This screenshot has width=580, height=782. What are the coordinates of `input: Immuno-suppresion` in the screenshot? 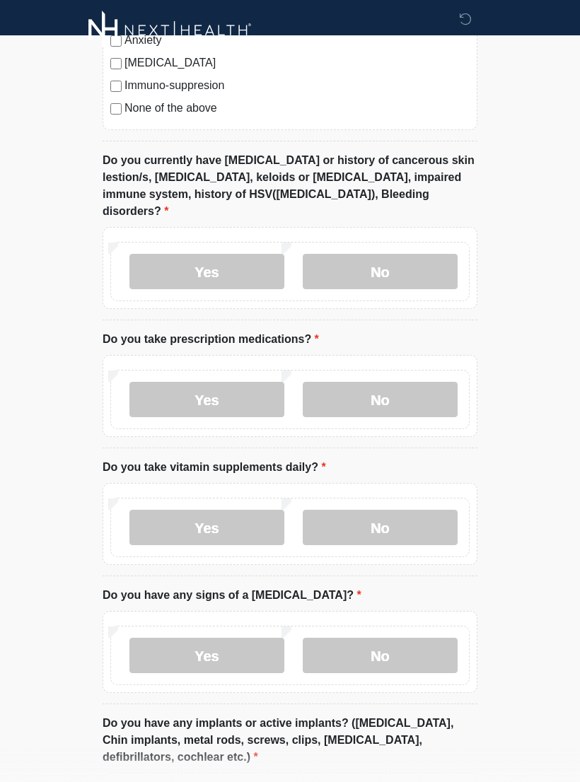 It's located at (116, 86).